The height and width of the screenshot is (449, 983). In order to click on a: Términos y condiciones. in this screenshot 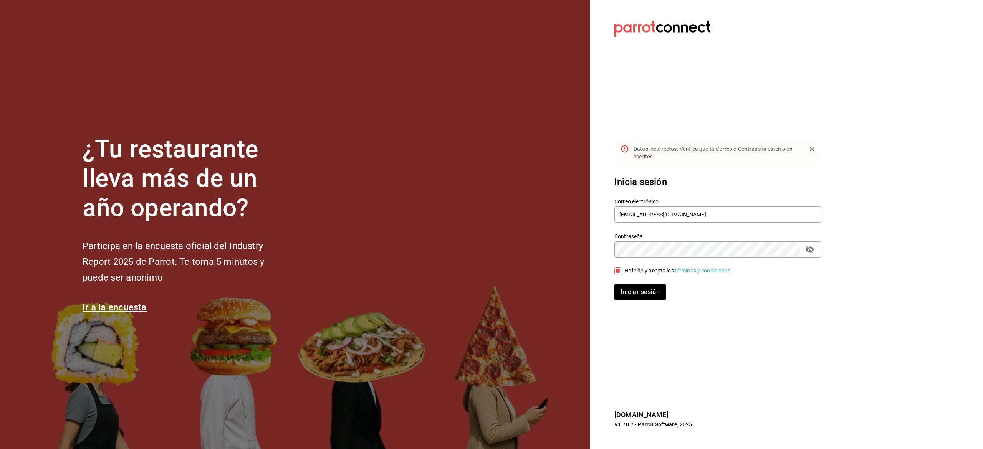, I will do `click(703, 271)`.